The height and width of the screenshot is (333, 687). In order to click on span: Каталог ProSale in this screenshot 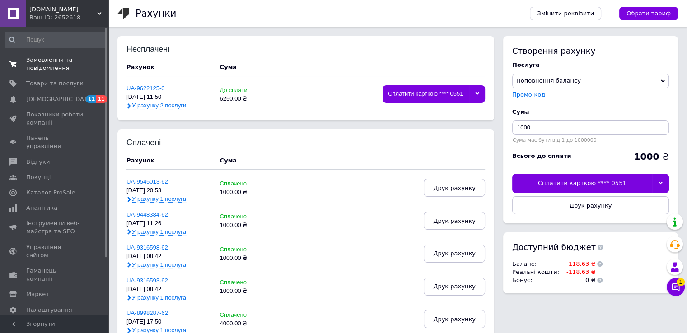, I will do `click(51, 193)`.